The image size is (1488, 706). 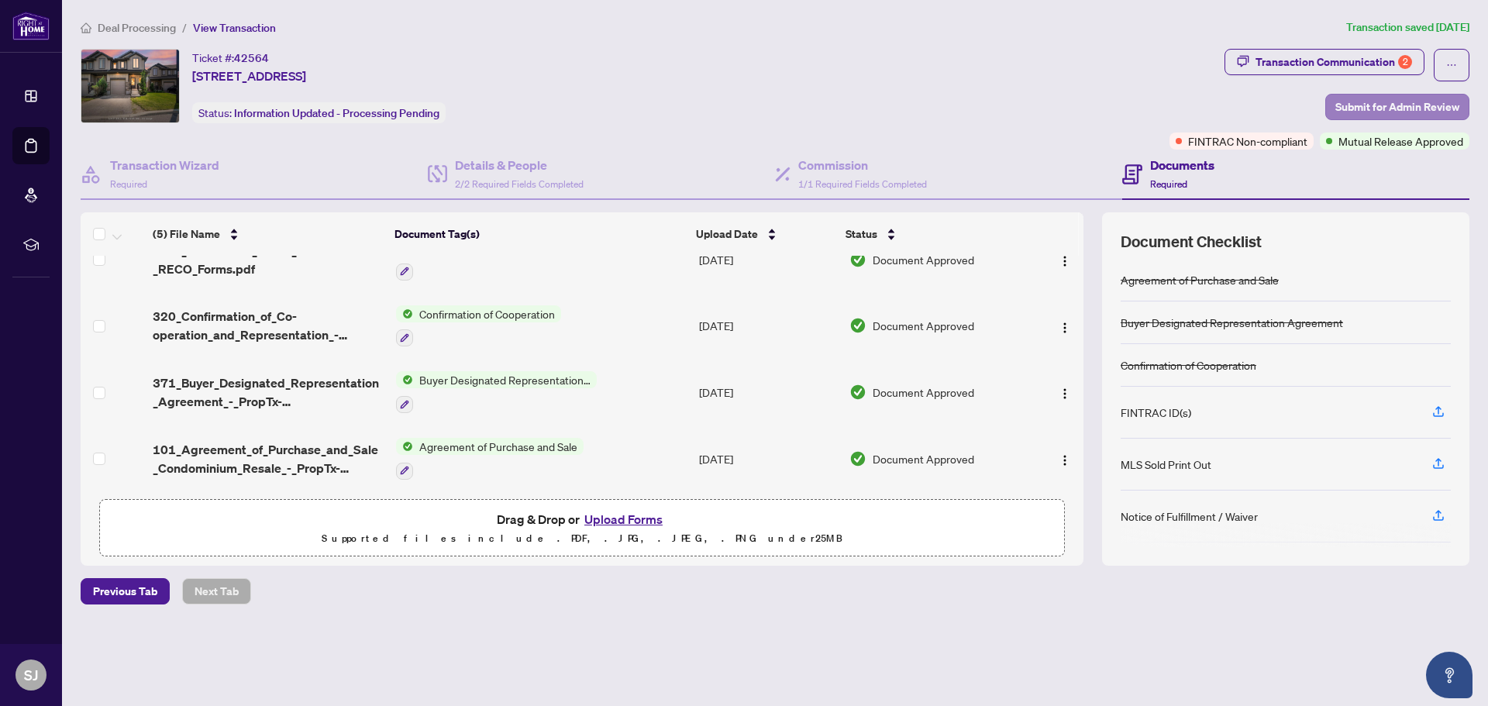 What do you see at coordinates (251, 58) in the screenshot?
I see `span: 42564` at bounding box center [251, 58].